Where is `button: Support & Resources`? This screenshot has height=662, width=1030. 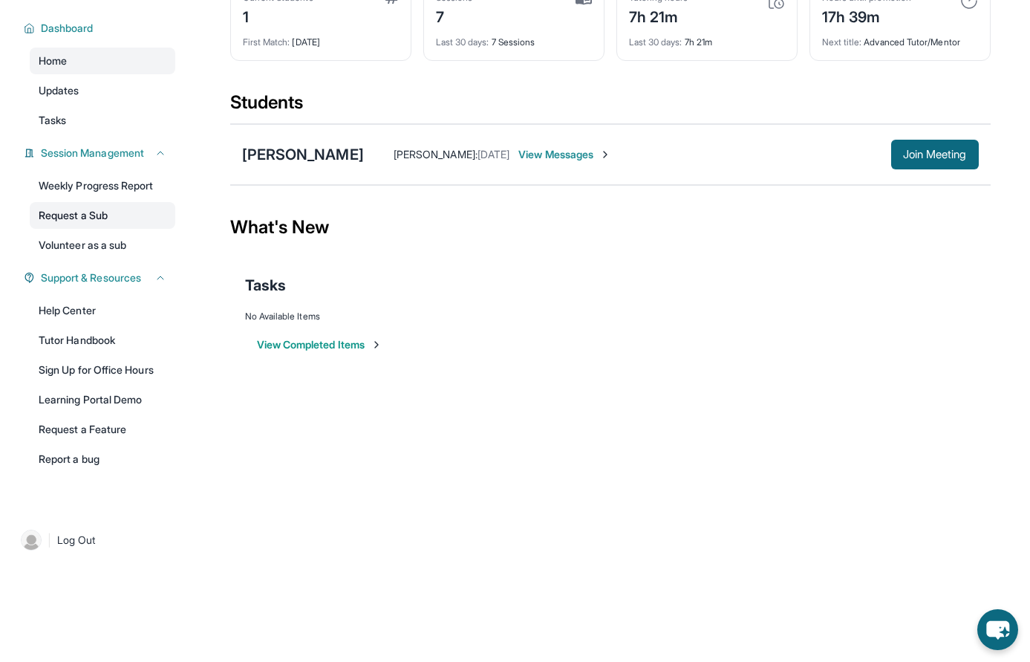 button: Support & Resources is located at coordinates (100, 278).